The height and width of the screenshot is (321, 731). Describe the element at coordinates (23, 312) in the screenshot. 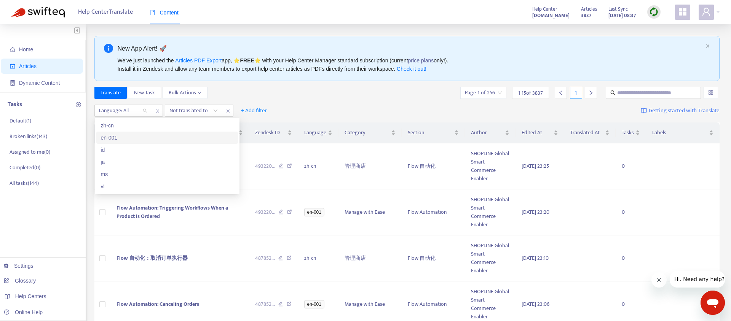

I see `a: Online Help` at that location.